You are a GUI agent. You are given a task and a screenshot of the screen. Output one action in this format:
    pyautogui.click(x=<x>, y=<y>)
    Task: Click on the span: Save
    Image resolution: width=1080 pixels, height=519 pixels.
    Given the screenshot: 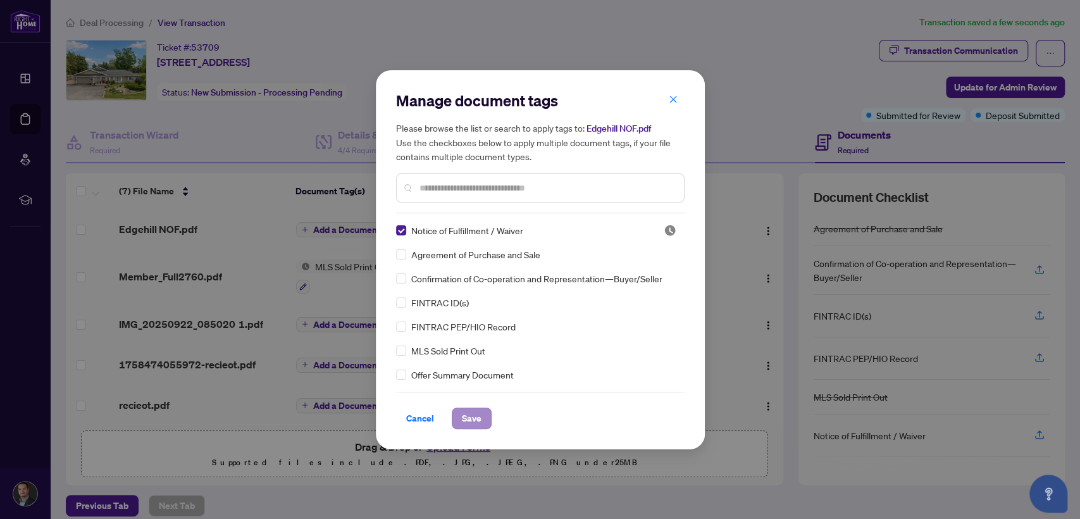 What is the action you would take?
    pyautogui.click(x=471, y=418)
    